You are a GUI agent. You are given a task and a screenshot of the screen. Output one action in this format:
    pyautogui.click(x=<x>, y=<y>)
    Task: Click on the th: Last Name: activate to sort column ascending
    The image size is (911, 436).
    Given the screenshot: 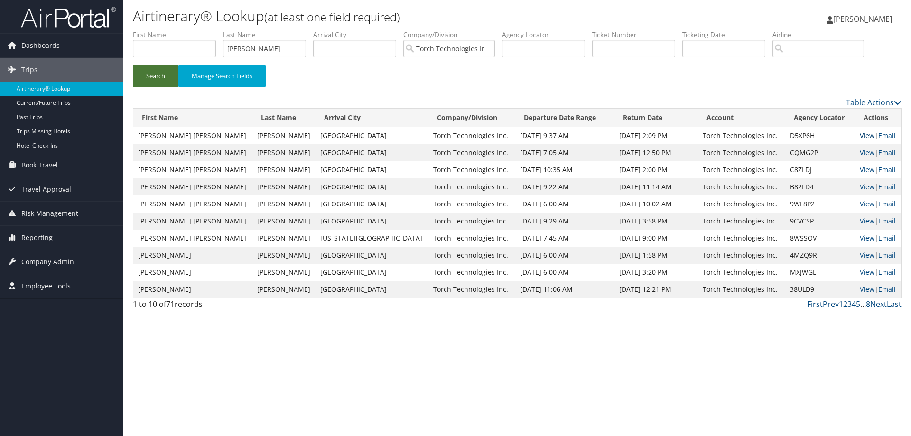 What is the action you would take?
    pyautogui.click(x=284, y=118)
    